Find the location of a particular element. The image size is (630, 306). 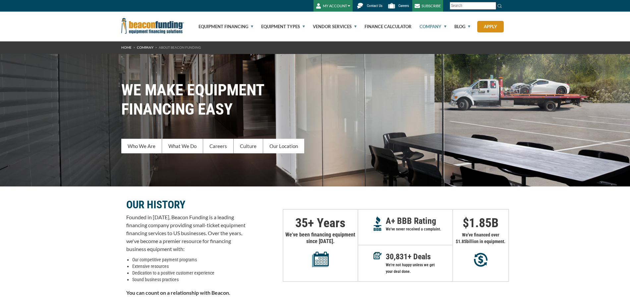

p: OUR HISTORY is located at coordinates (186, 205).